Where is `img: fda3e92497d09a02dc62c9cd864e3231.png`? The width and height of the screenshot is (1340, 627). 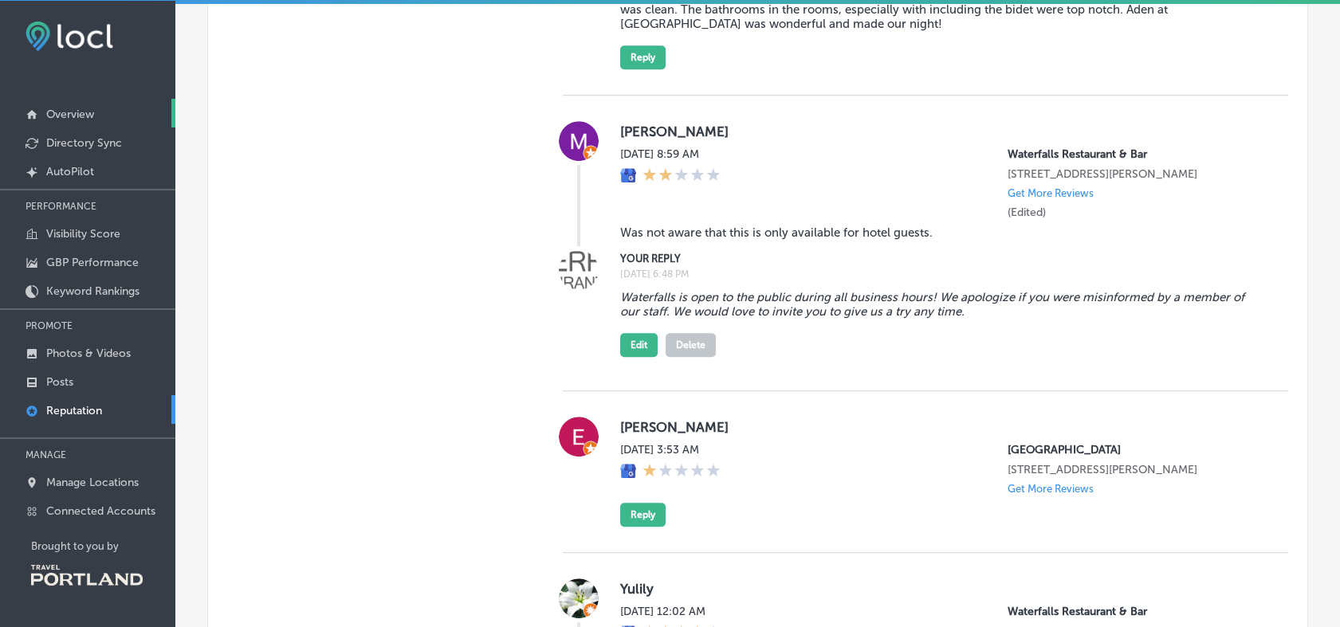 img: fda3e92497d09a02dc62c9cd864e3231.png is located at coordinates (69, 36).